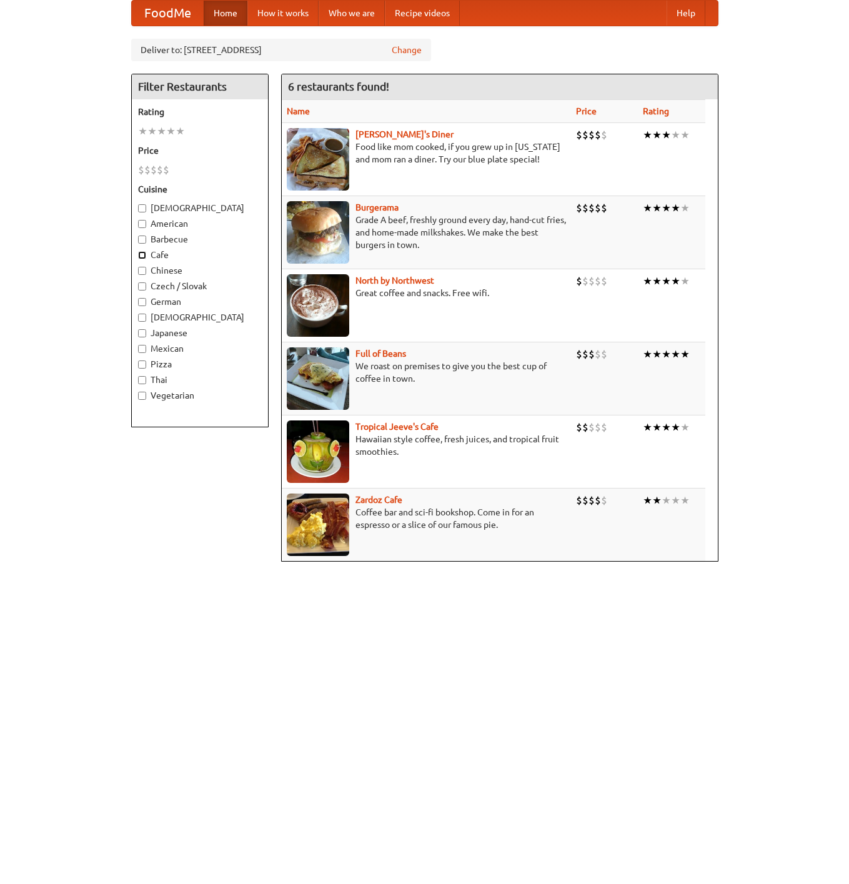 This screenshot has width=849, height=884. Describe the element at coordinates (142, 224) in the screenshot. I see `input: American` at that location.